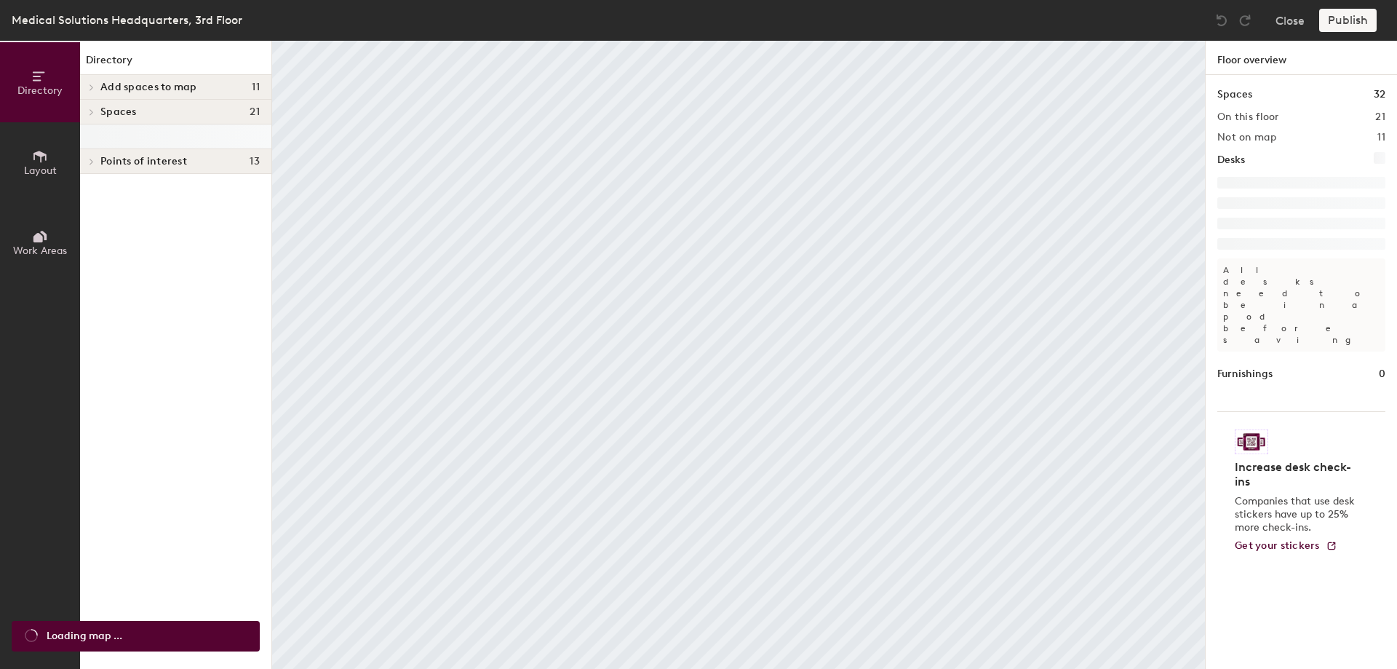 Image resolution: width=1397 pixels, height=669 pixels. I want to click on img: Redo, so click(1245, 20).